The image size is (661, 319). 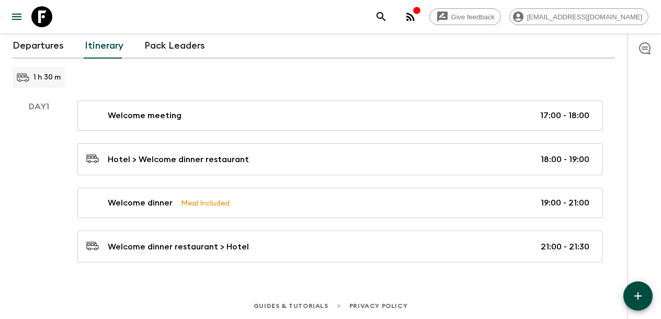 I want to click on p: Welcome dinner restaurant > Hotel, so click(x=178, y=247).